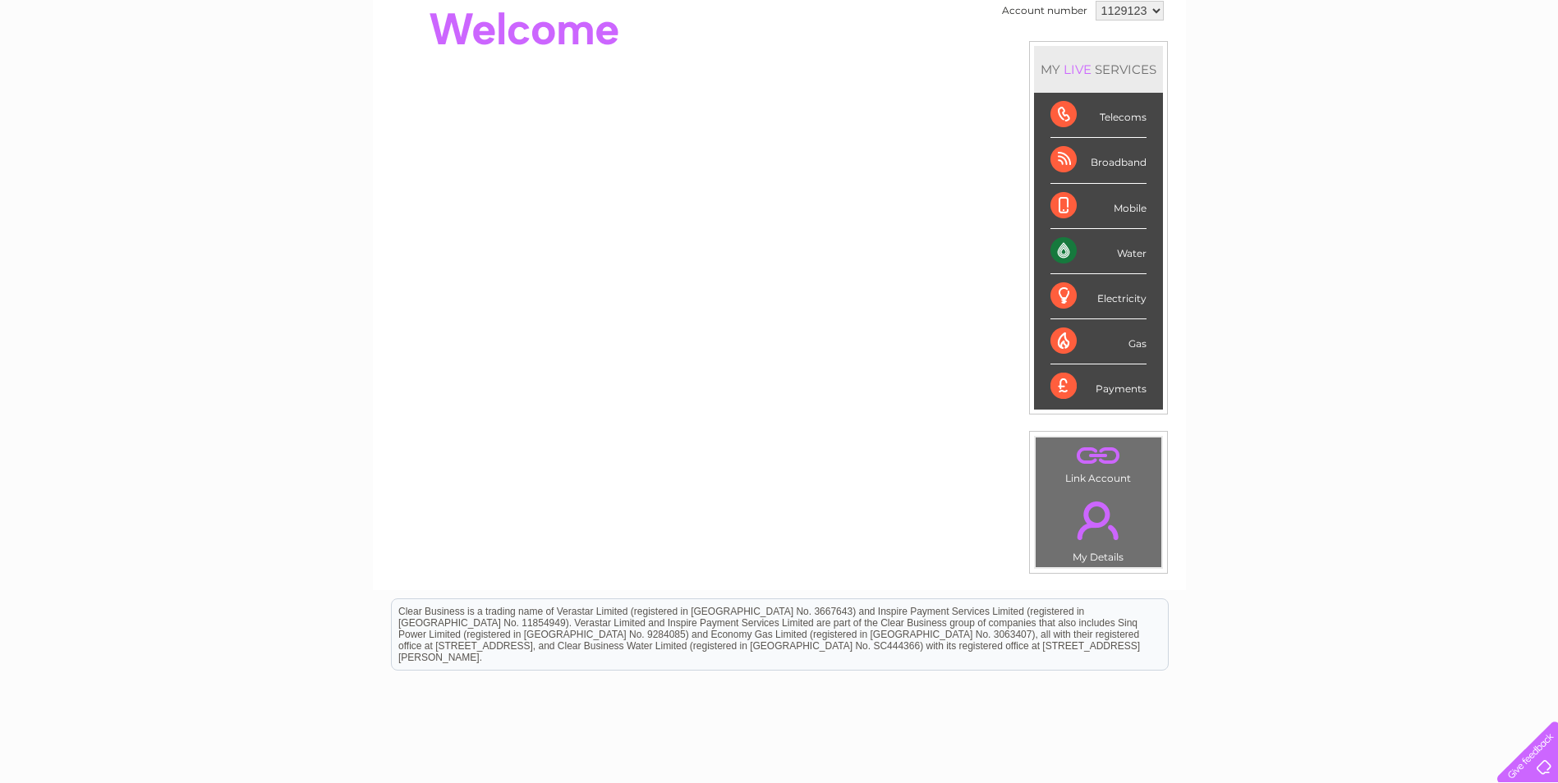 The height and width of the screenshot is (783, 1558). I want to click on div: Broadband, so click(1098, 160).